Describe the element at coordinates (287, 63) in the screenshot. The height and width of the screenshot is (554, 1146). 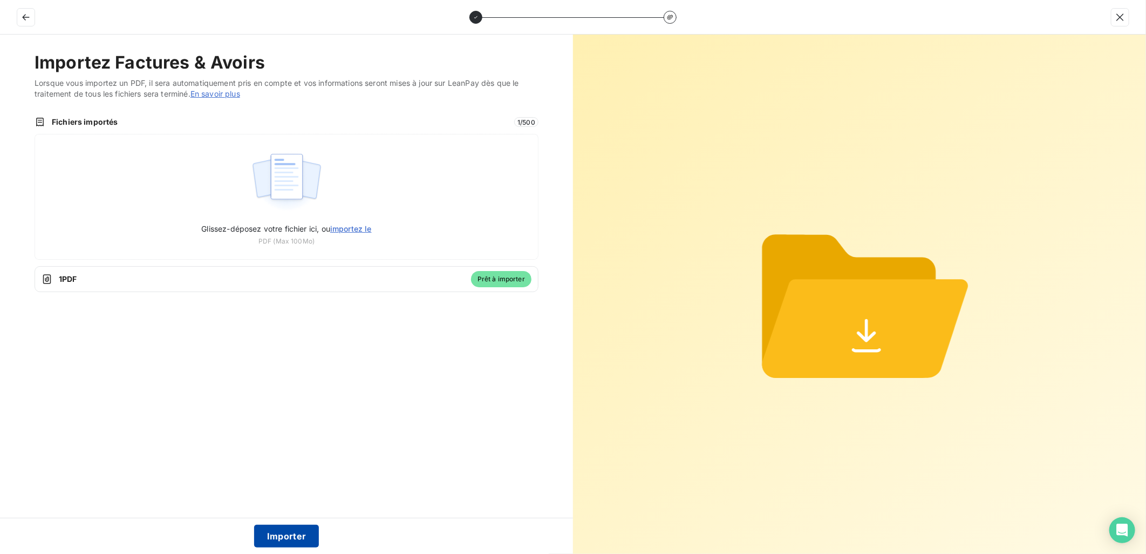
I see `h2: Importez Factures & Avoirs` at that location.